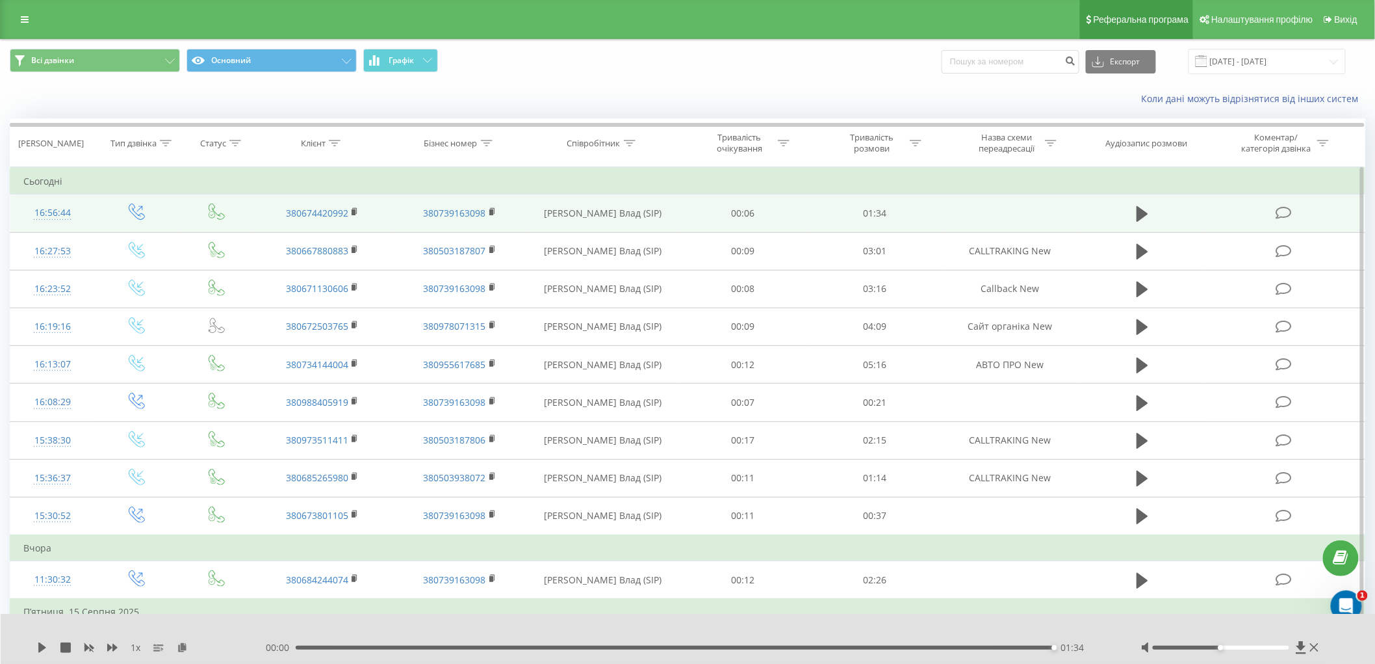 This screenshot has width=1375, height=664. Describe the element at coordinates (1141, 19) in the screenshot. I see `span: Реферальна програма` at that location.